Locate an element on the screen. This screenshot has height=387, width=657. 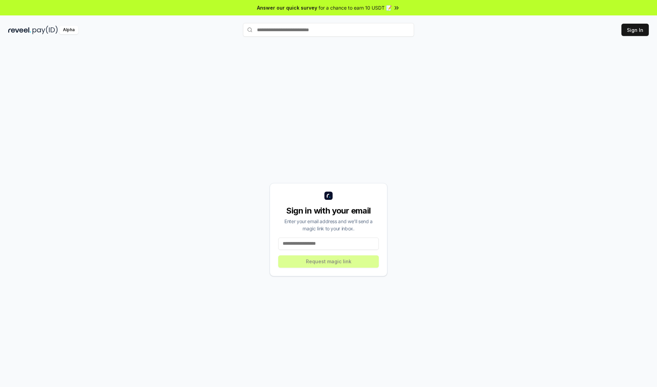
span: Answer our quick survey is located at coordinates (287, 8).